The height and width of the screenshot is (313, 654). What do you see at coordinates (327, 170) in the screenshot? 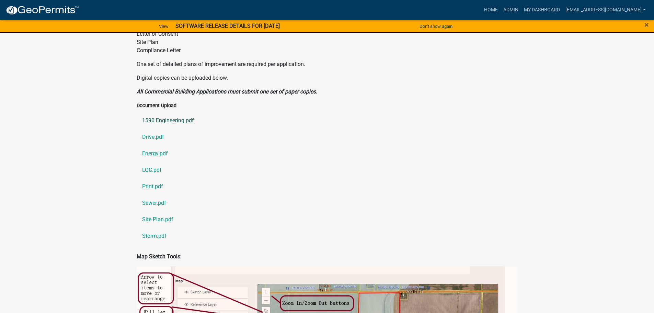
I see `a: LOC.pdf` at bounding box center [327, 170].